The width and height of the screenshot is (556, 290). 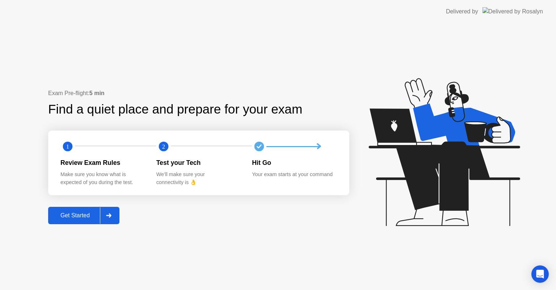 What do you see at coordinates (462, 12) in the screenshot?
I see `div: Delivered by` at bounding box center [462, 12].